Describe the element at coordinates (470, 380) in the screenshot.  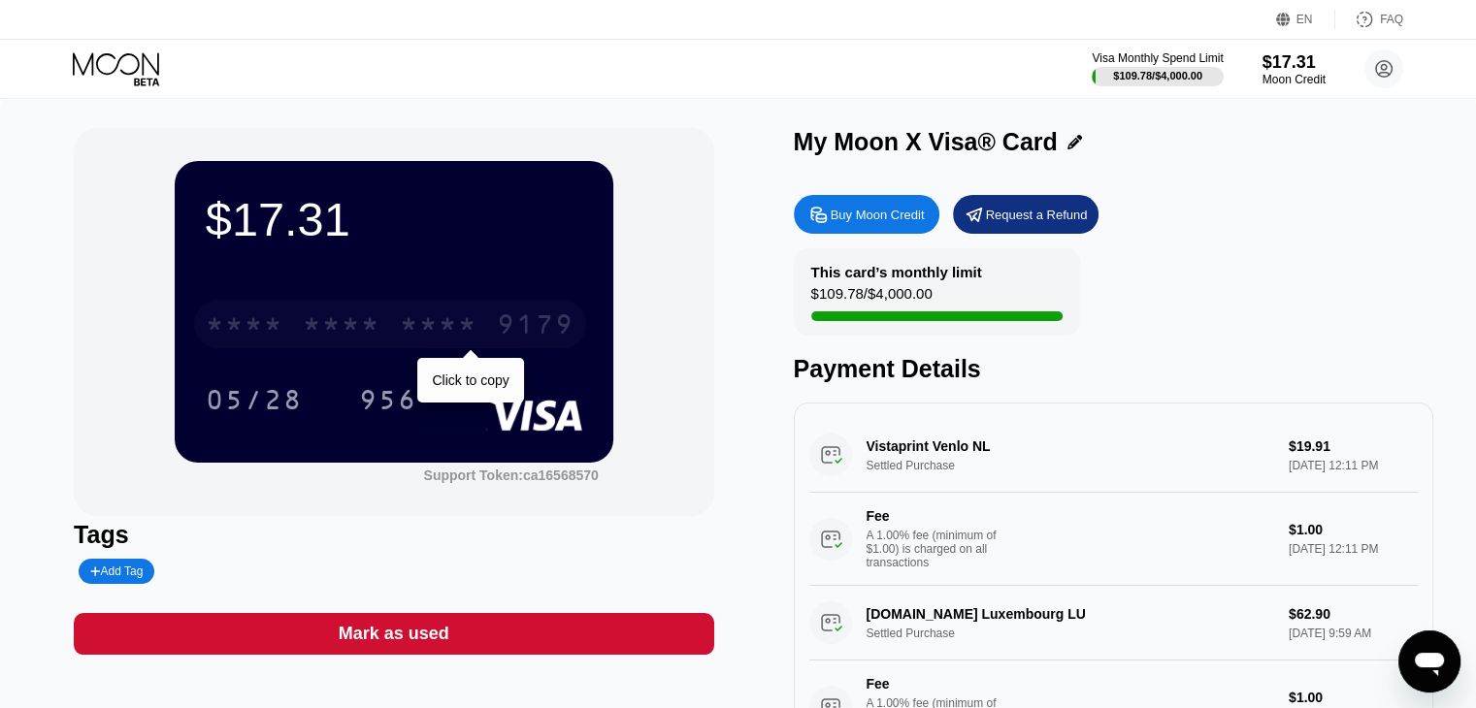
I see `div: Click to copy` at that location.